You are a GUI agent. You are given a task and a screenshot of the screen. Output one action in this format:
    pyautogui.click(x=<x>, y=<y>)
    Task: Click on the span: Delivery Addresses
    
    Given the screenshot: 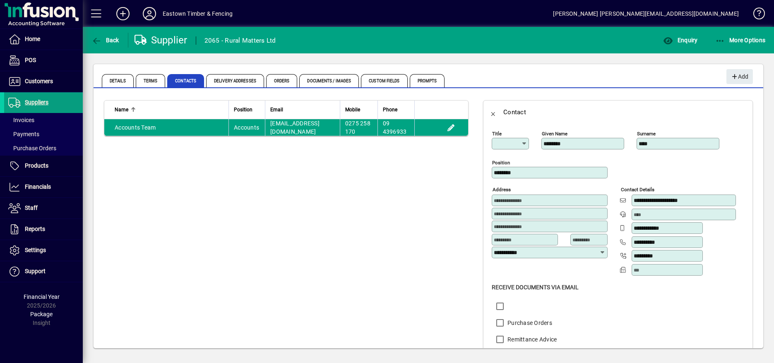 What is the action you would take?
    pyautogui.click(x=235, y=81)
    